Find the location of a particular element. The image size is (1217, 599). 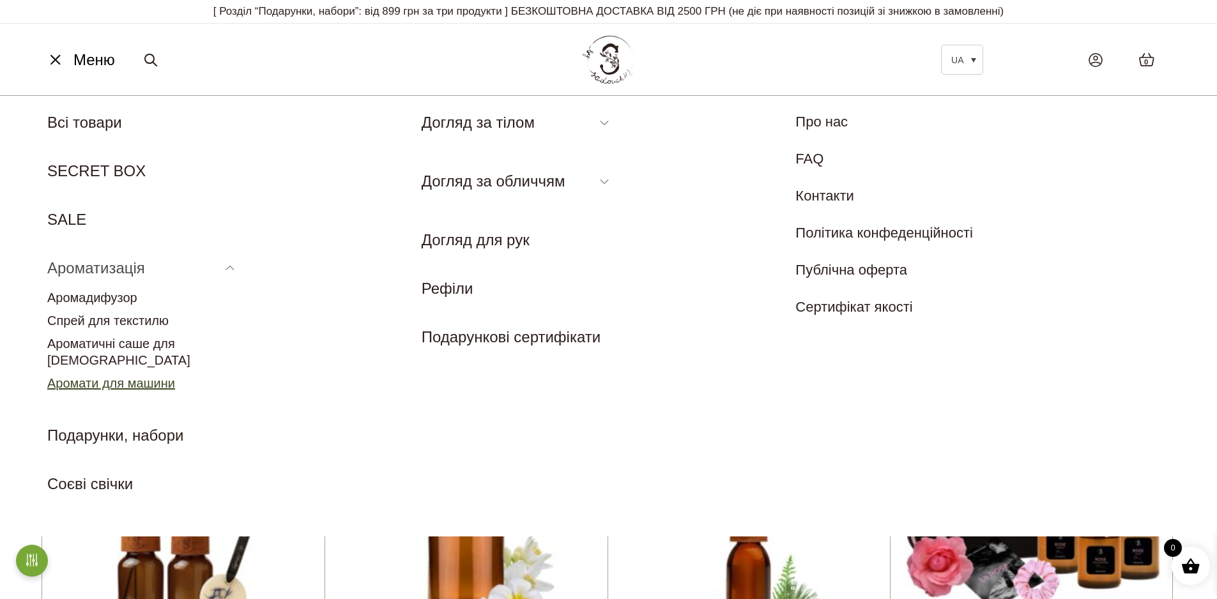

a: Догляд для рук is located at coordinates (475, 240).